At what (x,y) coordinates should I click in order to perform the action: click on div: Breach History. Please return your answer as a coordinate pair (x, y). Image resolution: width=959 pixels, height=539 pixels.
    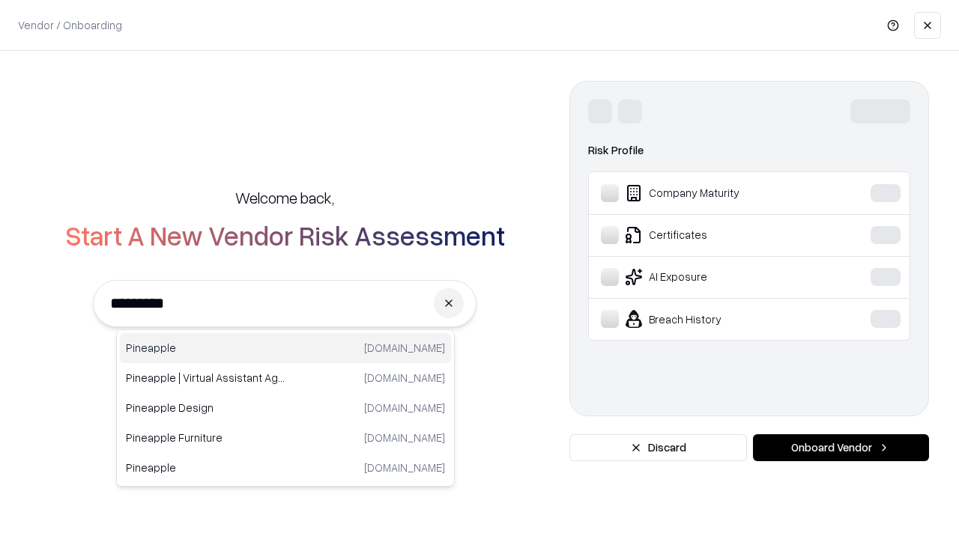
    Looking at the image, I should click on (712, 319).